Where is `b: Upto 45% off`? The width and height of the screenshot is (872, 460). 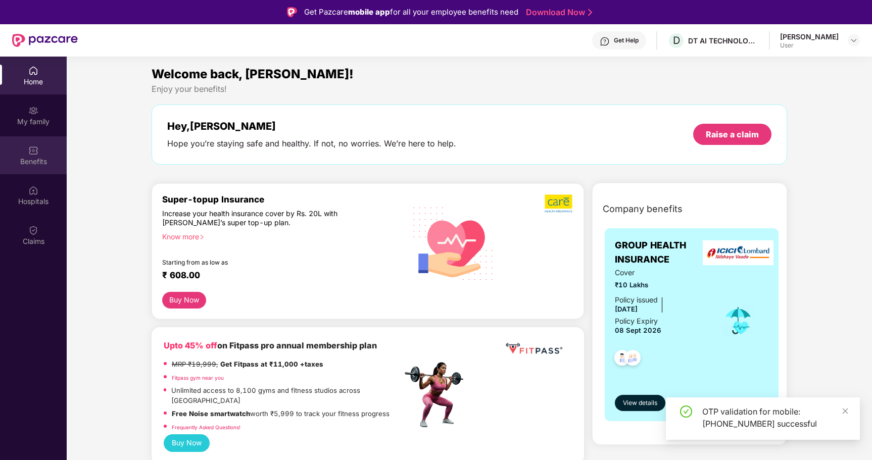
b: Upto 45% off is located at coordinates (190, 345).